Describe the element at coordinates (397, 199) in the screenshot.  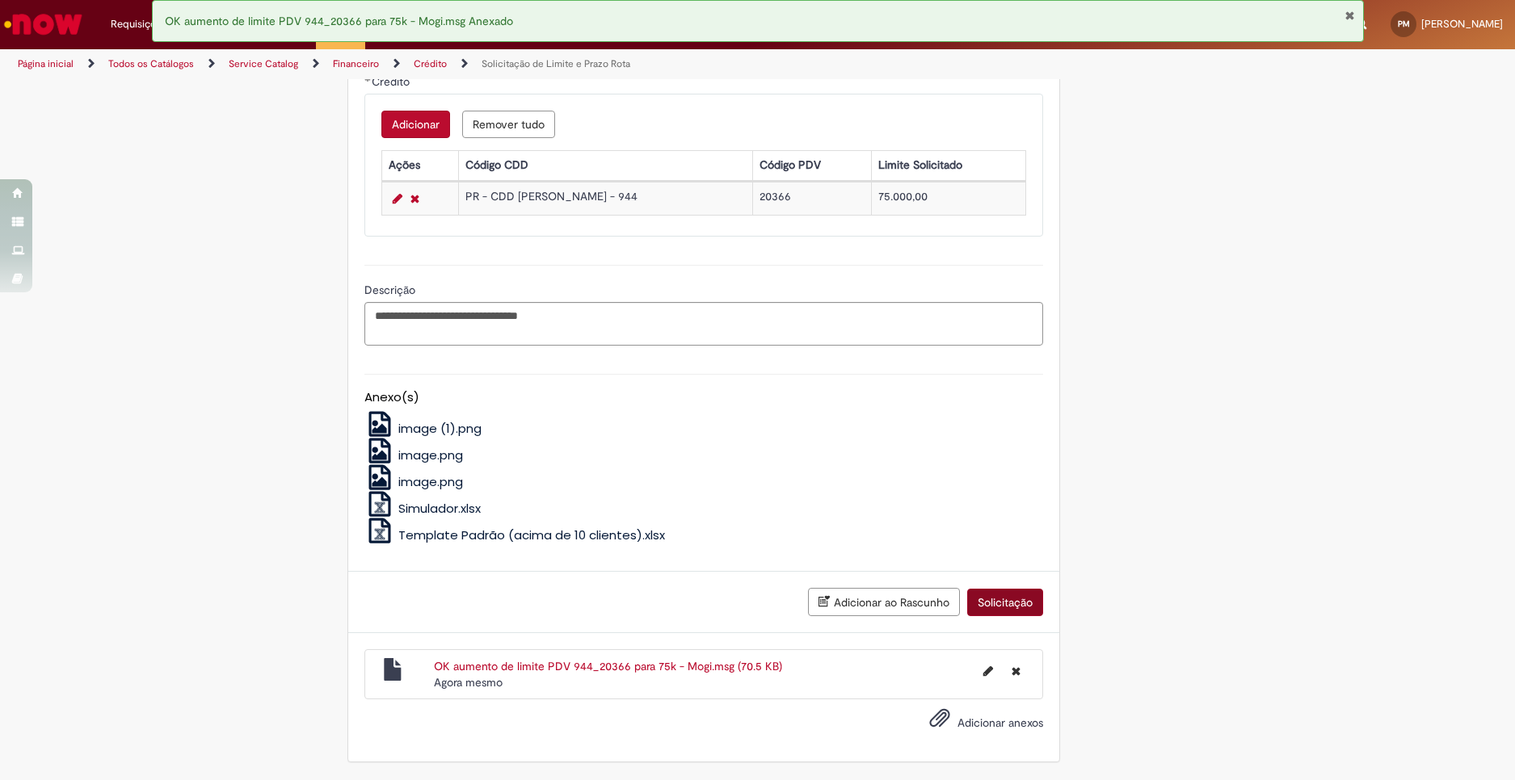
I see `a: Editar Linha 1` at that location.